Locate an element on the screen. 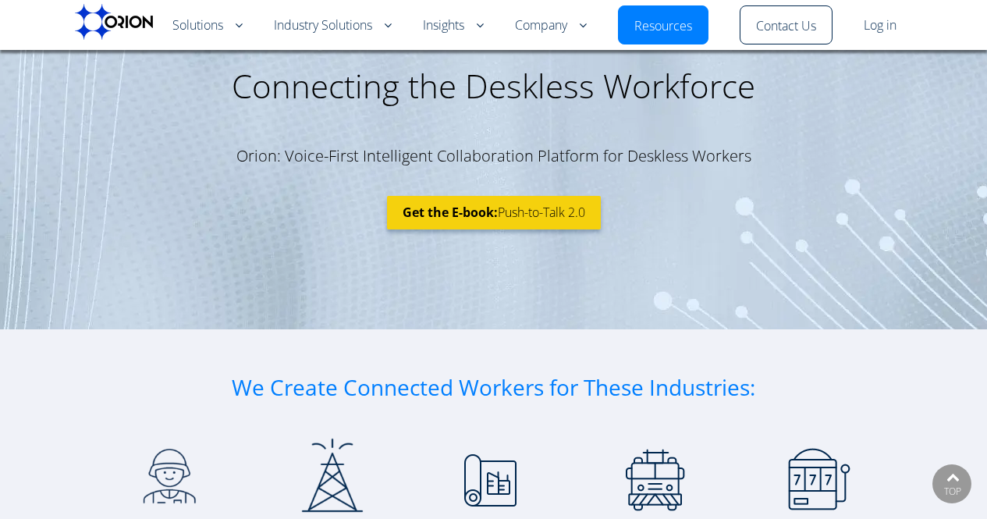 This screenshot has width=987, height=519. a: Contact Us is located at coordinates (786, 27).